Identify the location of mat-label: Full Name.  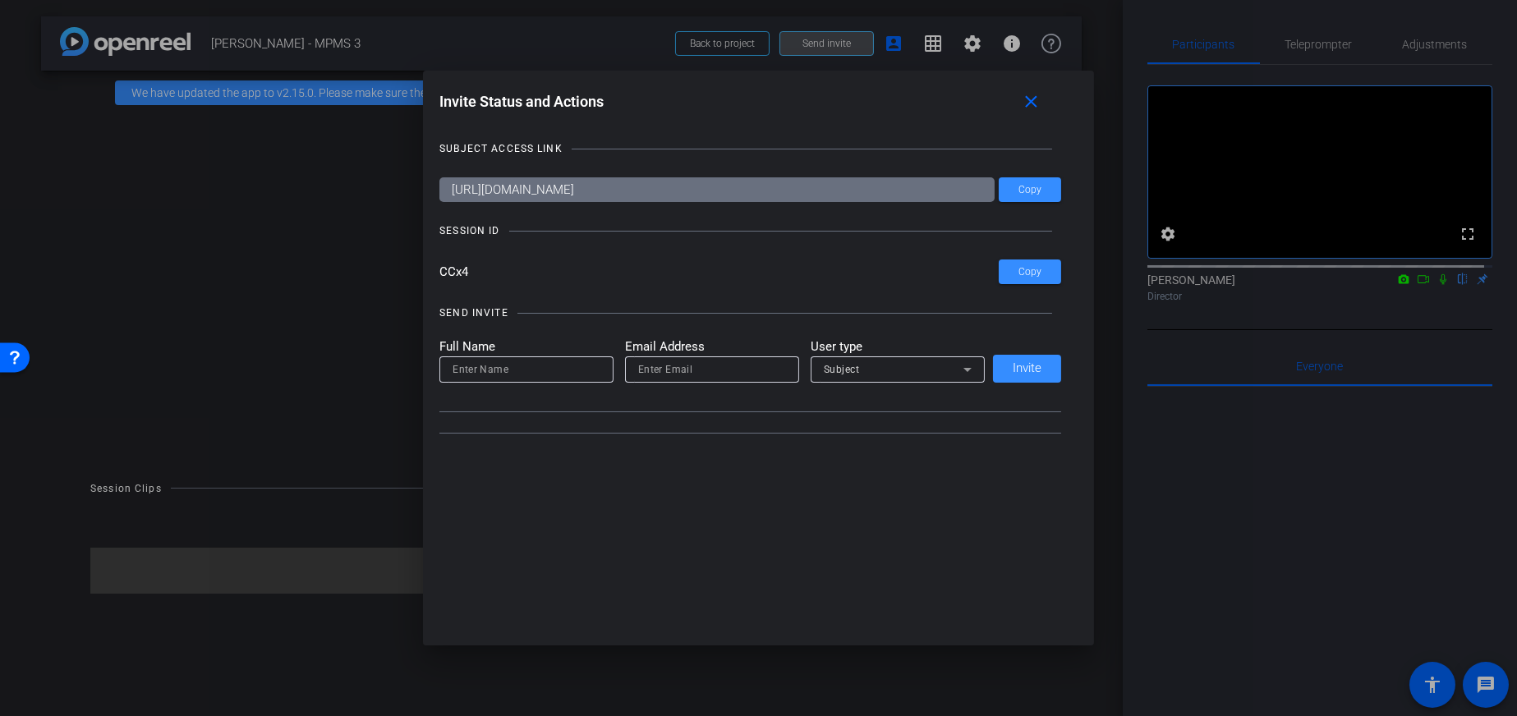
(527, 347).